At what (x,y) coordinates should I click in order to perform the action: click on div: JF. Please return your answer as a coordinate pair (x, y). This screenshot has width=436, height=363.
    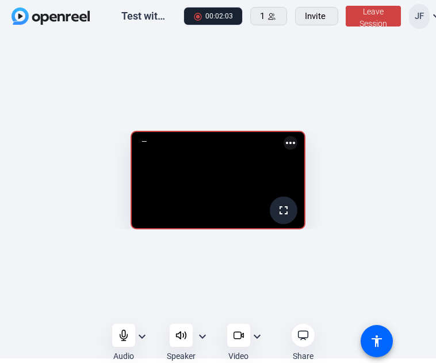
    Looking at the image, I should click on (420, 16).